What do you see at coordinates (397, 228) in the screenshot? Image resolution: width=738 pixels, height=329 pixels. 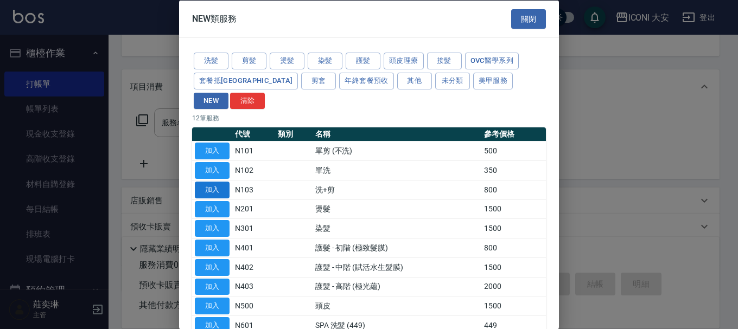 I see `td: 染髮` at bounding box center [397, 228].